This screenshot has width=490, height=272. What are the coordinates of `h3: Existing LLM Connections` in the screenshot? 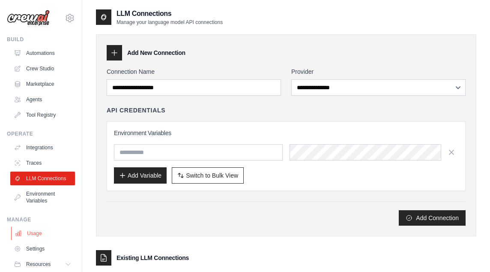 It's located at (153, 258).